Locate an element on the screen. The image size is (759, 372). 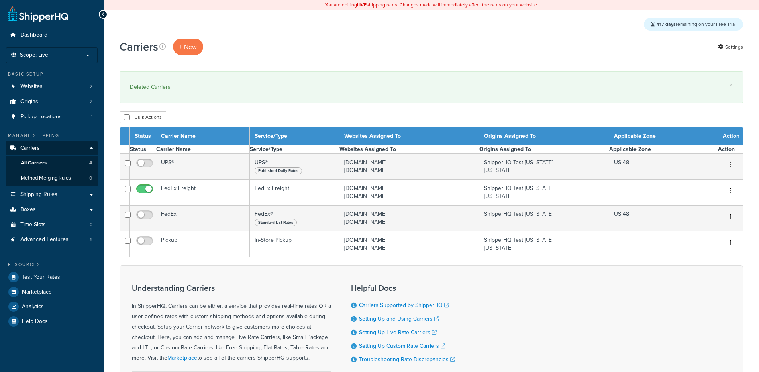
span: Standard List Rates is located at coordinates (276, 223).